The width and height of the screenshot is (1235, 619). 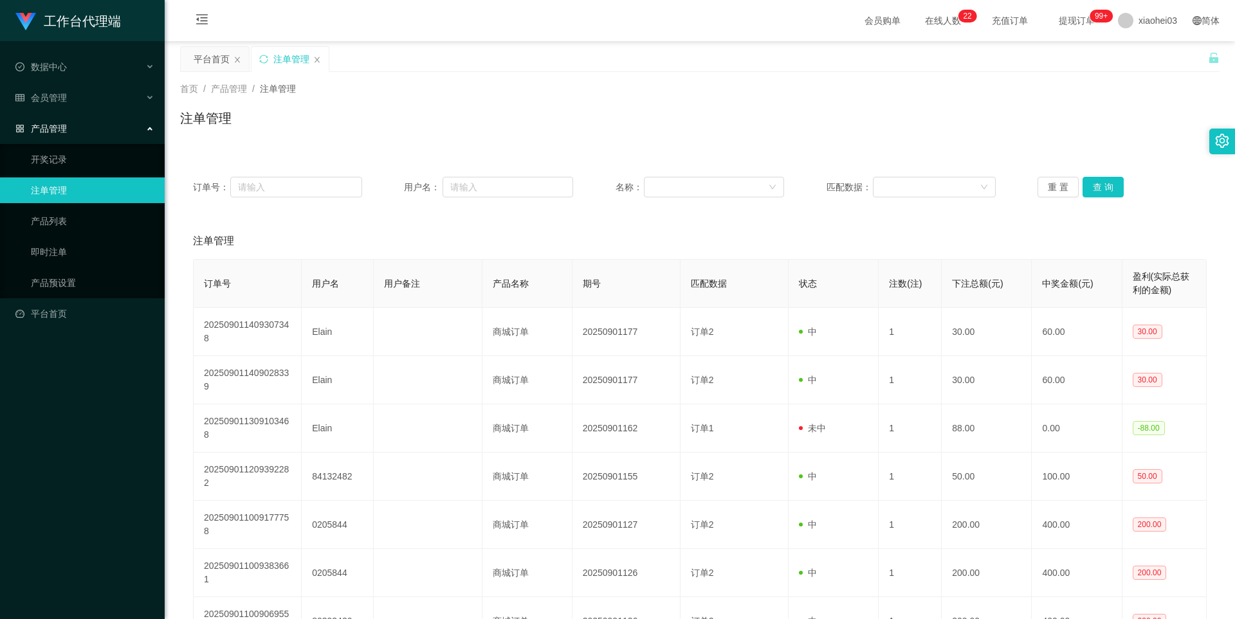 What do you see at coordinates (20, 67) in the screenshot?
I see `i: 图标: check-circle-o` at bounding box center [20, 67].